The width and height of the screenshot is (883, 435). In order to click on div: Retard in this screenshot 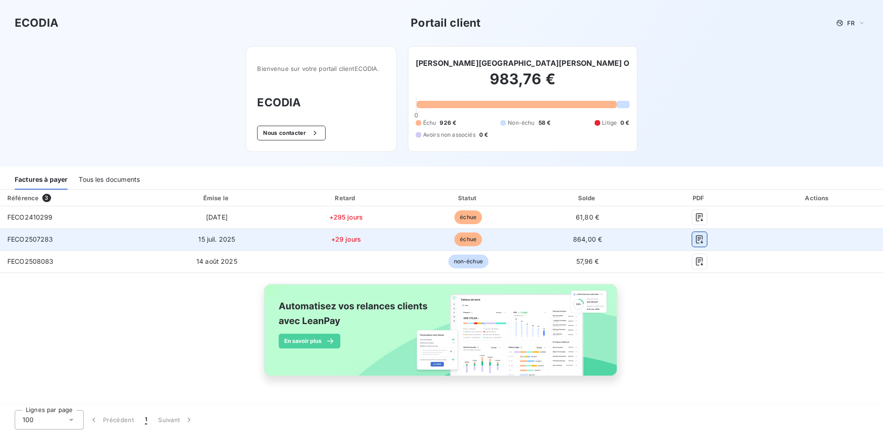, I will do `click(346, 198)`.